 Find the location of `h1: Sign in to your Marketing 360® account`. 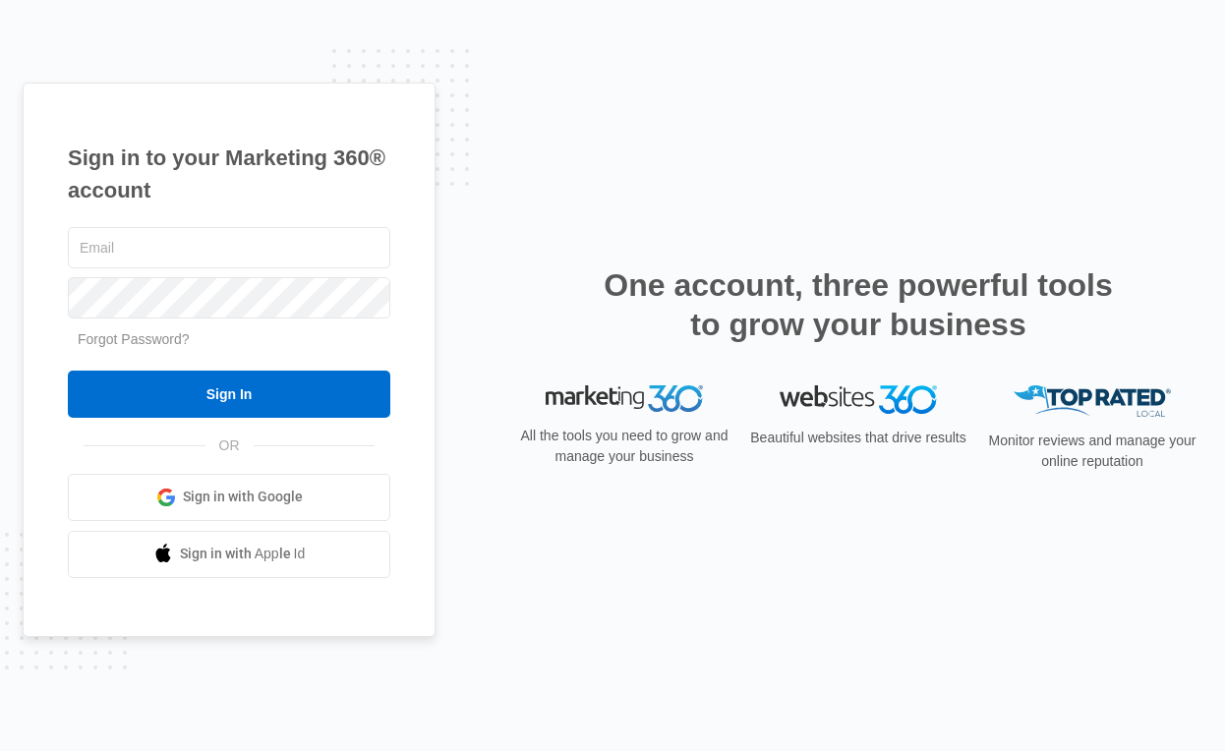

h1: Sign in to your Marketing 360® account is located at coordinates (229, 174).